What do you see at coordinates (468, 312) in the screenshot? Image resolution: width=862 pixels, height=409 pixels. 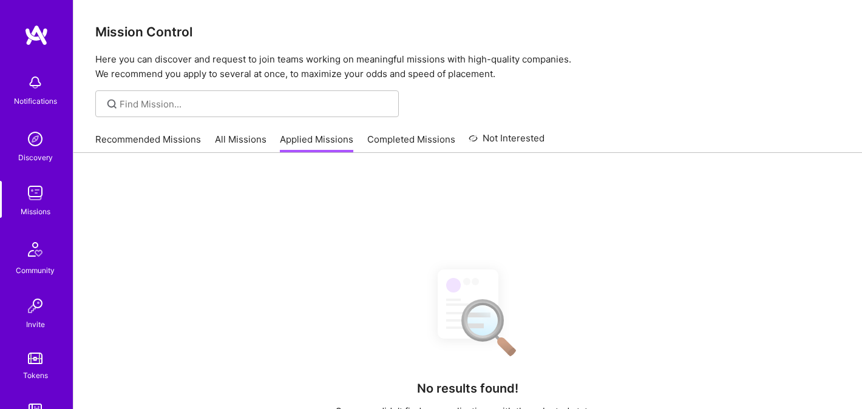 I see `img: No Results` at bounding box center [468, 312].